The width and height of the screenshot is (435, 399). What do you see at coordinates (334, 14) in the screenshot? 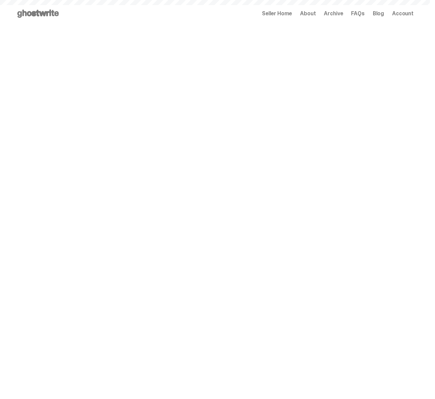
I see `a: Archive` at bounding box center [334, 14].